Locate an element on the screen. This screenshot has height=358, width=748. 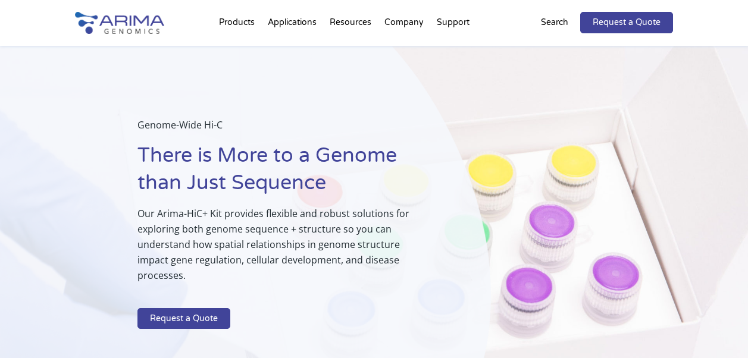
p: Our Arima-HiC+ Kit provides flexible and robust solutions for exploring both genome sequence + st... is located at coordinates (284, 249).